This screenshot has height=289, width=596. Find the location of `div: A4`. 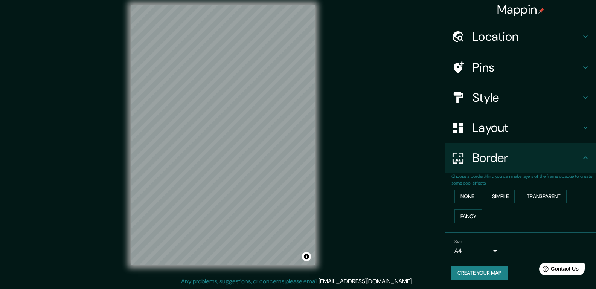

div: A4 is located at coordinates (477, 251).